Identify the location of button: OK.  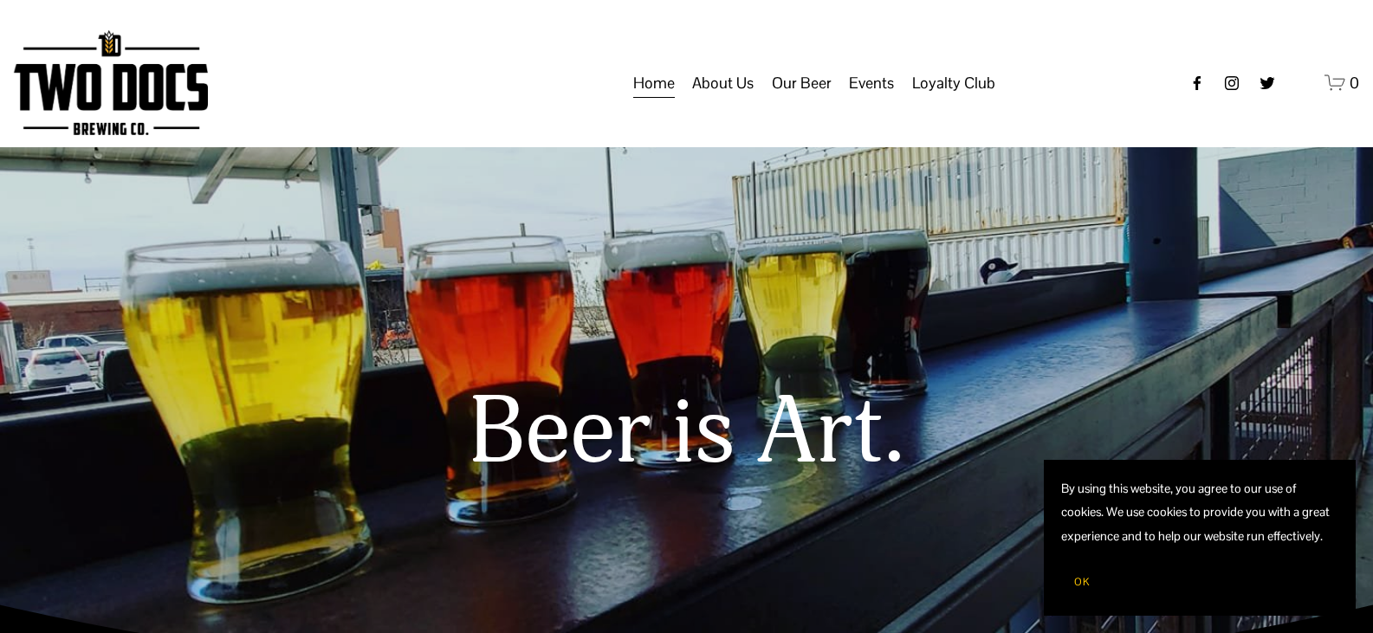
(1082, 582).